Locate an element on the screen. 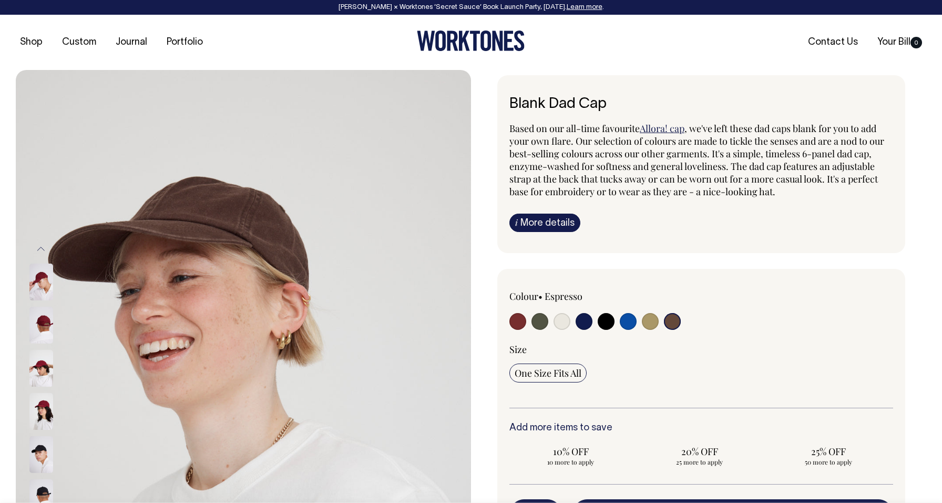 The height and width of the screenshot is (503, 942). span: 10 more to apply is located at coordinates (570, 462).